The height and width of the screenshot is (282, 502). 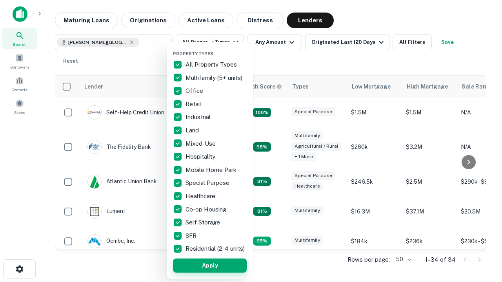 What do you see at coordinates (199, 117) in the screenshot?
I see `p: Industrial` at bounding box center [199, 117].